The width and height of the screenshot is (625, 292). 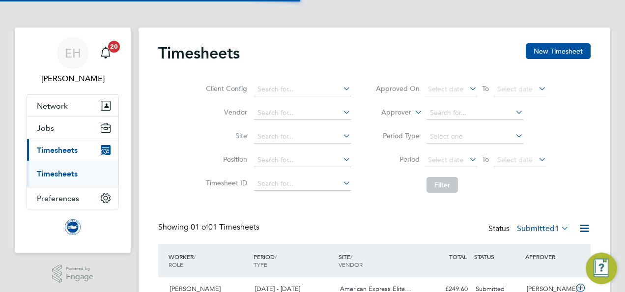 What do you see at coordinates (225, 88) in the screenshot?
I see `label: Client Config` at bounding box center [225, 88].